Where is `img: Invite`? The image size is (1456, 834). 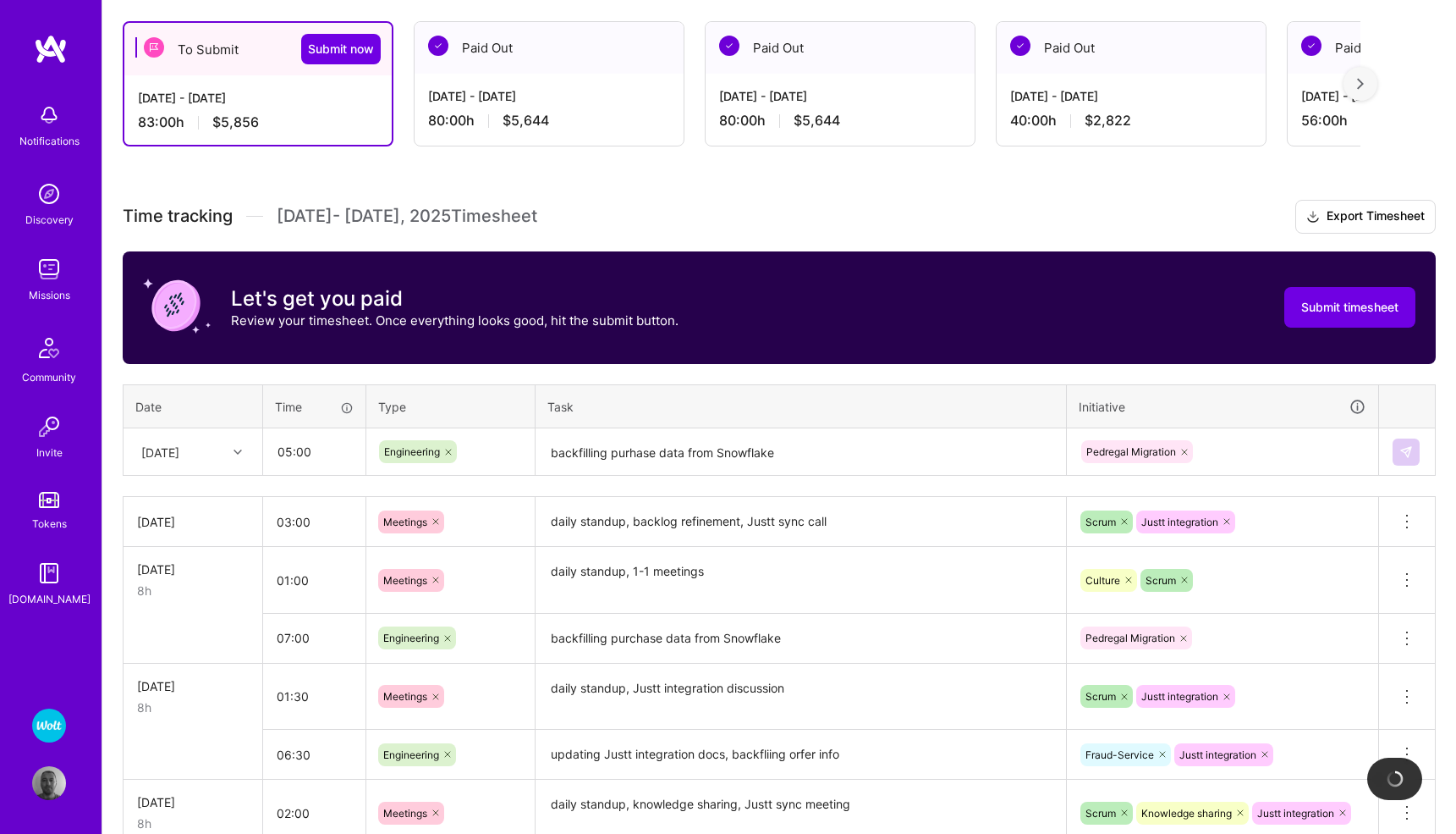
img: Invite is located at coordinates (49, 427).